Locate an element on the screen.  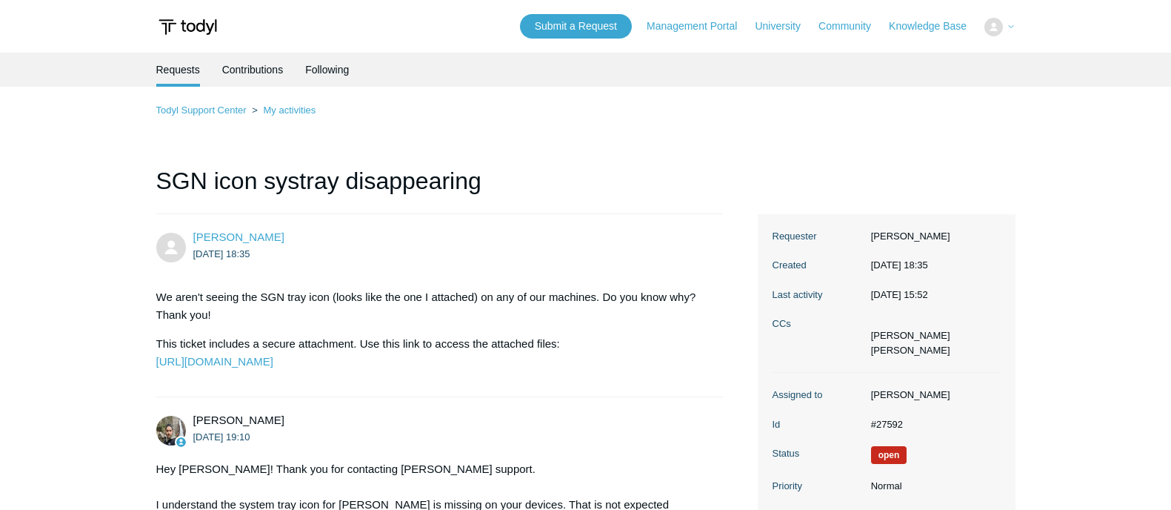
a: Following is located at coordinates (327, 70).